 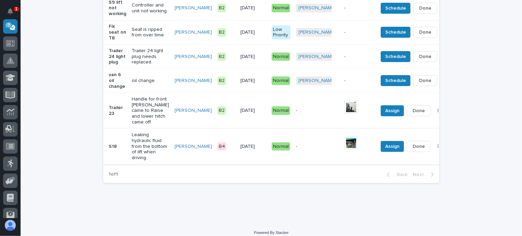 What do you see at coordinates (117, 57) in the screenshot?
I see `p: Trailer 24 light plug` at bounding box center [117, 57].